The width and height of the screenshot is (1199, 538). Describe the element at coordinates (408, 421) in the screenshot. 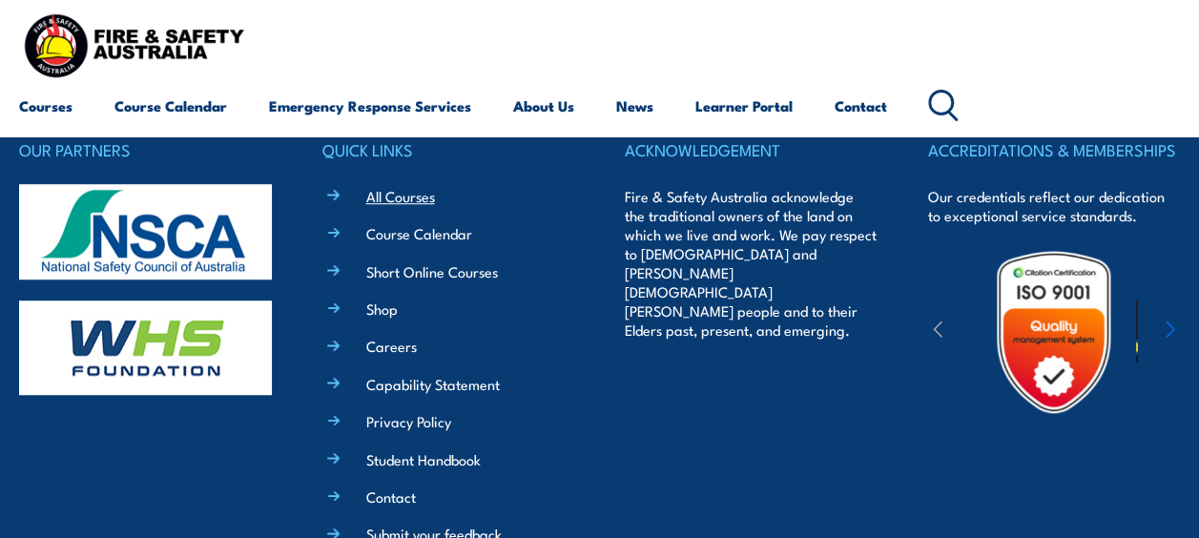

I see `a: Privacy Policy` at that location.